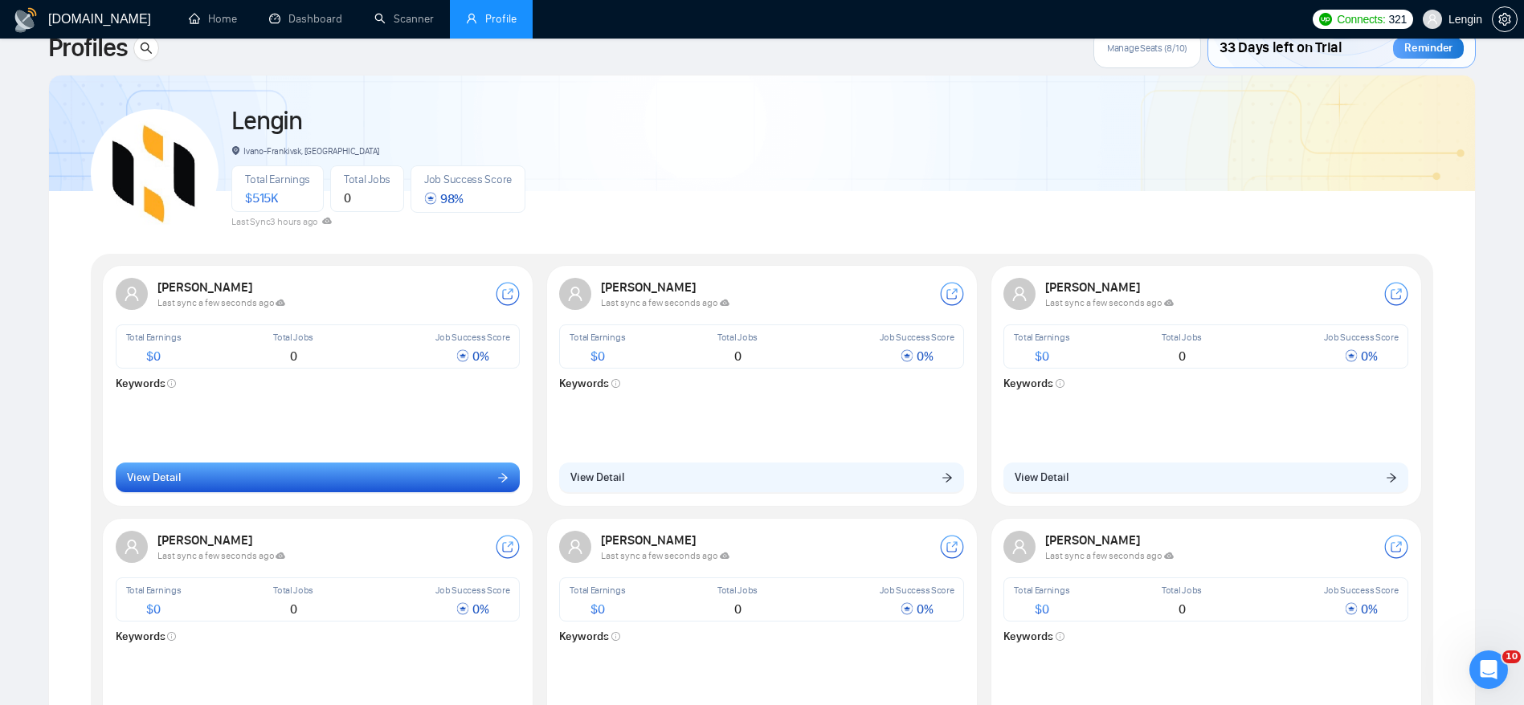  What do you see at coordinates (267, 120) in the screenshot?
I see `a: Lengin` at bounding box center [267, 120].